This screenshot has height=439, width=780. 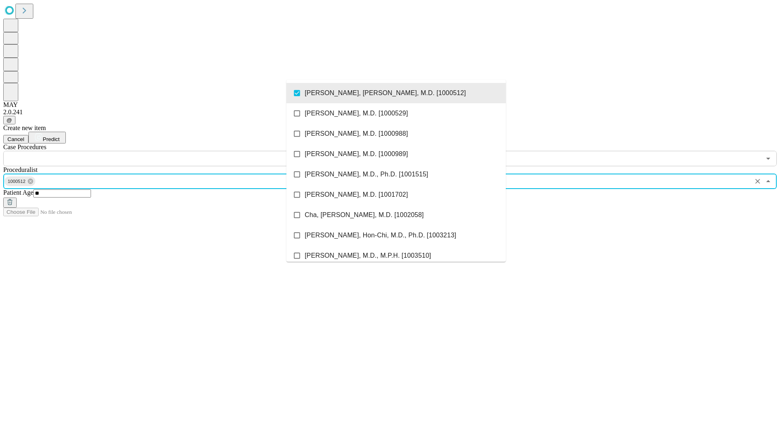 What do you see at coordinates (390, 105) in the screenshot?
I see `div: MAY` at bounding box center [390, 105].